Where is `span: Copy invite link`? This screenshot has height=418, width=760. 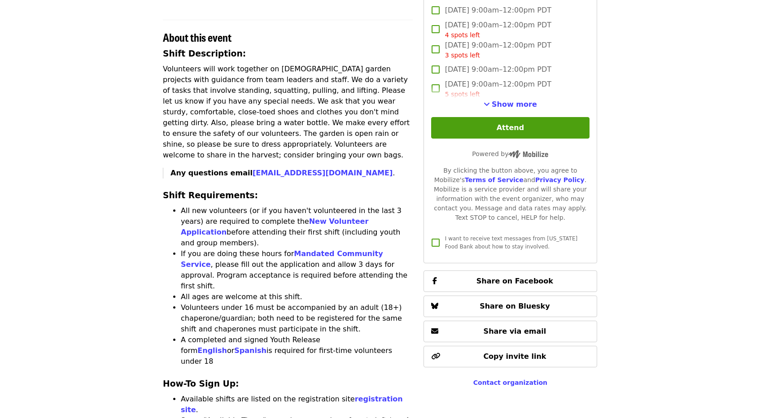 span: Copy invite link is located at coordinates (515, 356).